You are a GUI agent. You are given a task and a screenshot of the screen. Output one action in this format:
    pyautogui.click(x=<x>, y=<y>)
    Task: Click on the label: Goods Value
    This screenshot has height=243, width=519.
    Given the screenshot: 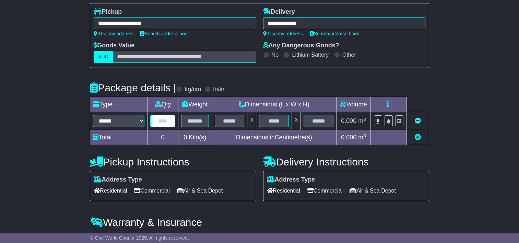 What is the action you would take?
    pyautogui.click(x=114, y=46)
    